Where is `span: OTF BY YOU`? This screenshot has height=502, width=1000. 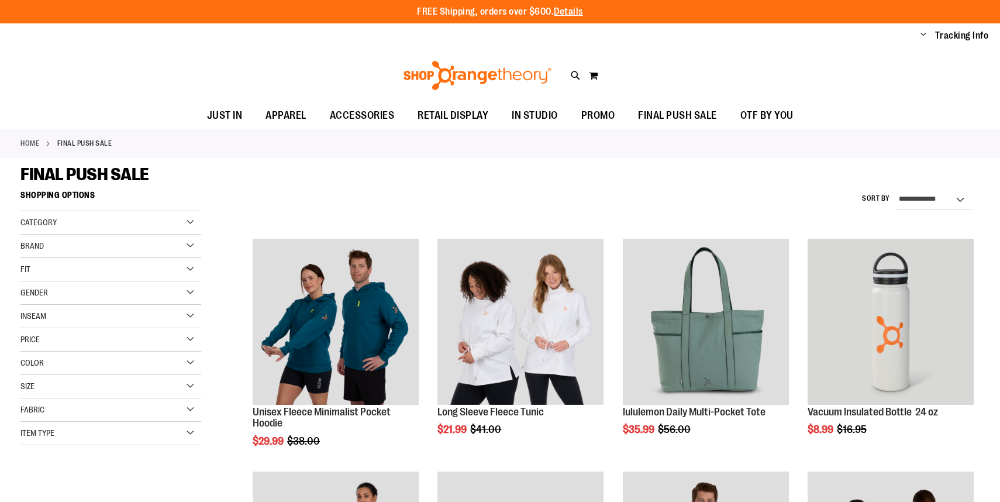
span: OTF BY YOU is located at coordinates (767, 115).